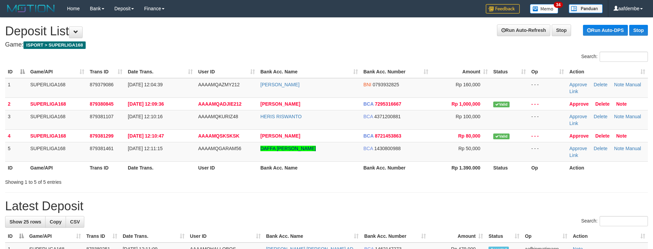 The image size is (653, 249). What do you see at coordinates (25, 222) in the screenshot?
I see `a: Show 25 rows` at bounding box center [25, 222].